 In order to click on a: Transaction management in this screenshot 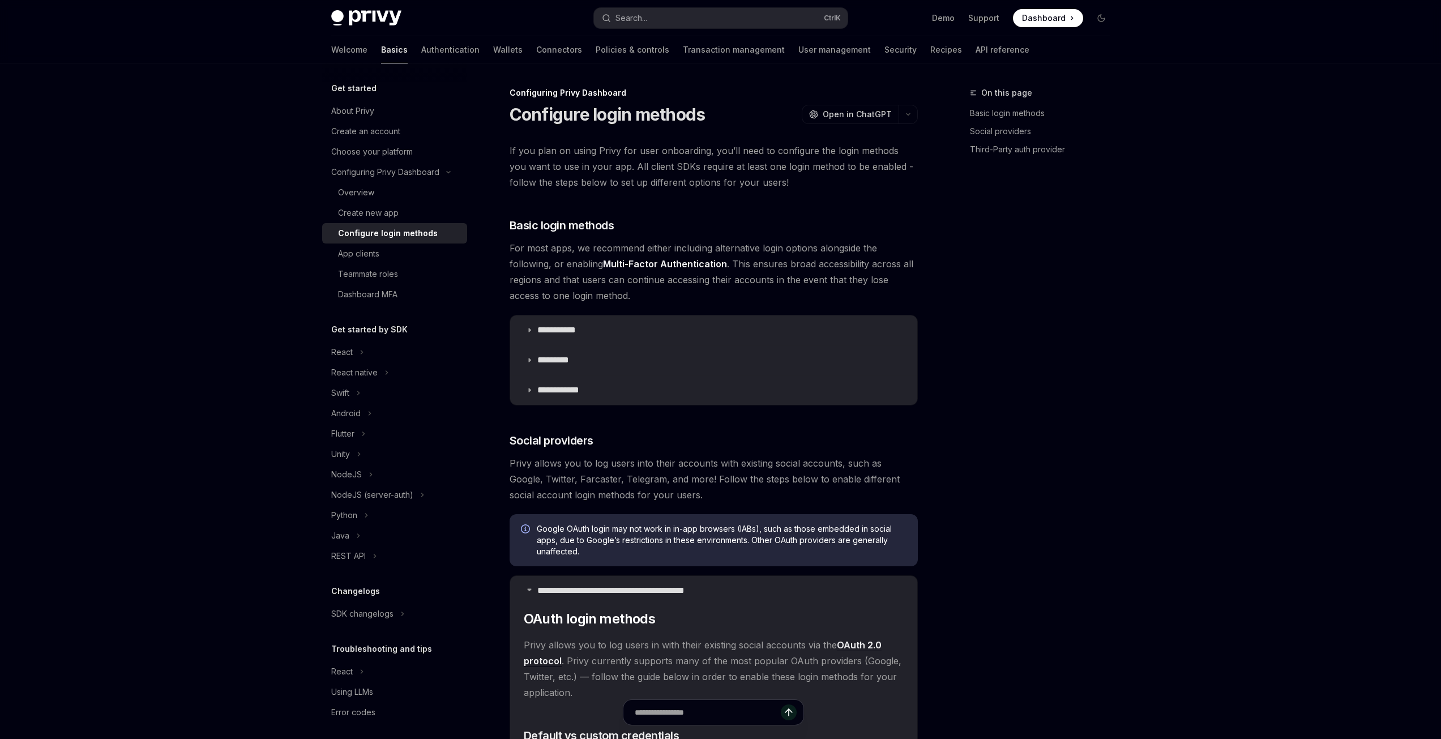, I will do `click(734, 50)`.